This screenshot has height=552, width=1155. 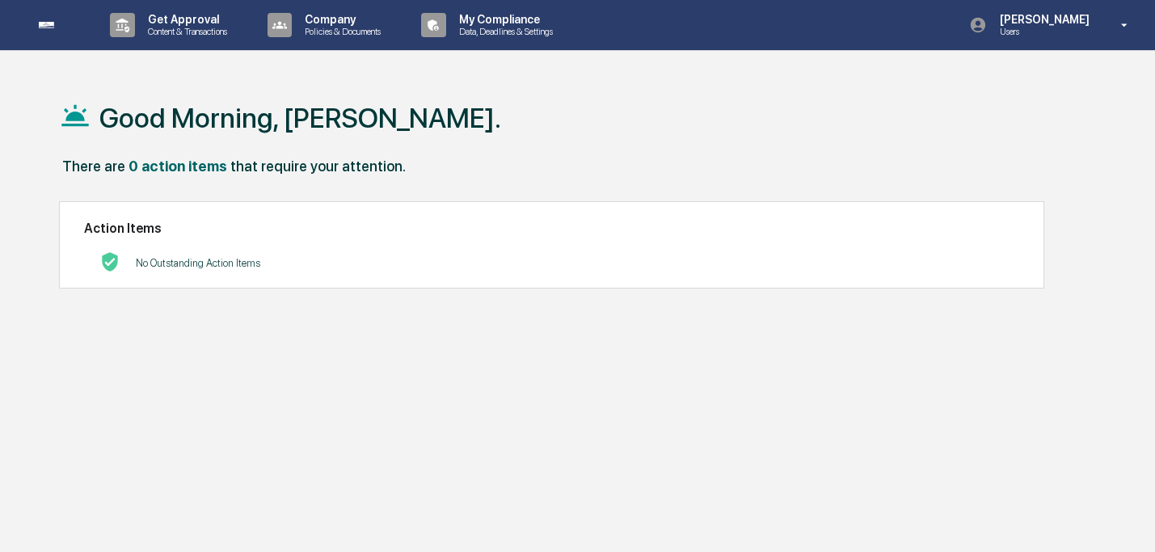 I want to click on p: Policies & Documents, so click(x=340, y=32).